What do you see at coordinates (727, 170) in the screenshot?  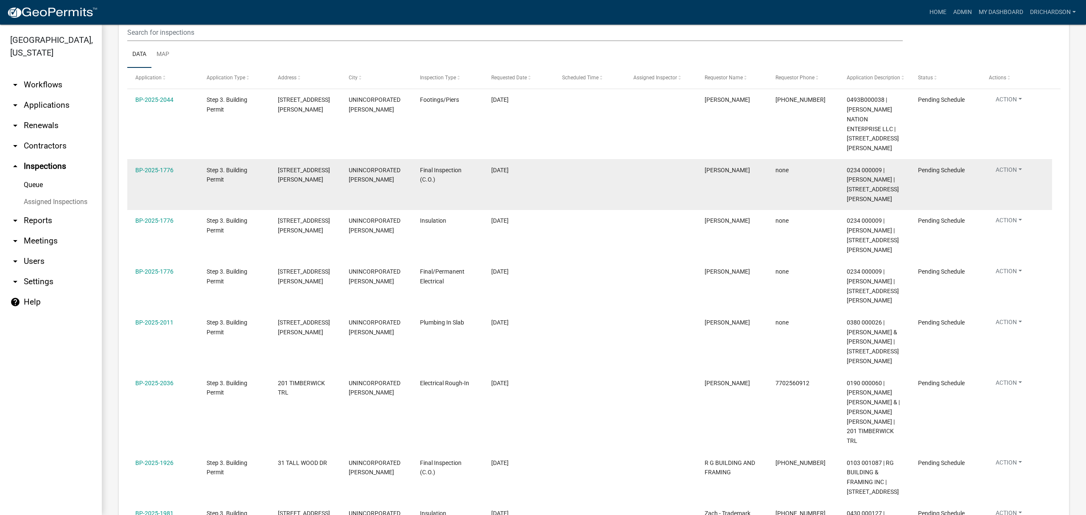 I see `span: Keanua Patterson` at bounding box center [727, 170].